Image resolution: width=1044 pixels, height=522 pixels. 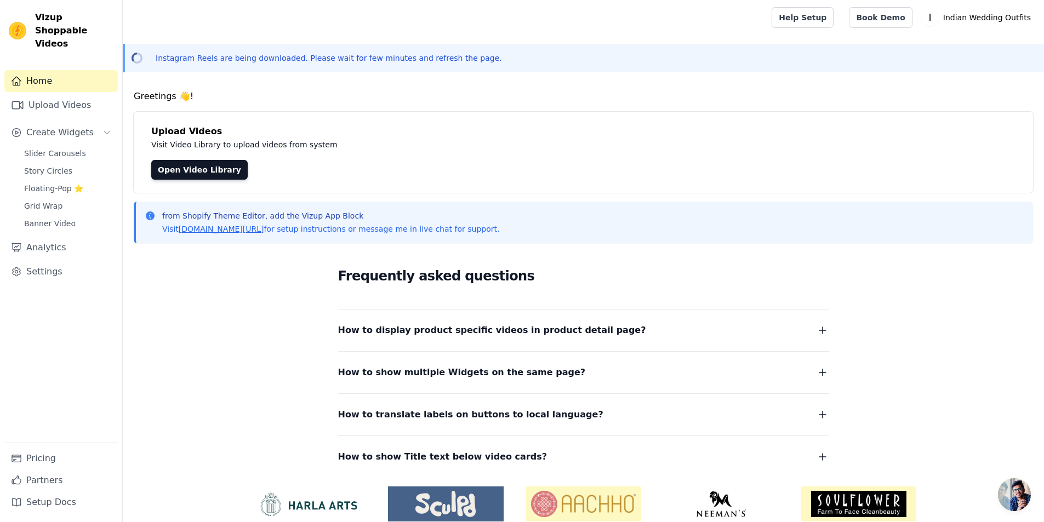 I want to click on p: Indian Wedding Outfits, so click(x=987, y=18).